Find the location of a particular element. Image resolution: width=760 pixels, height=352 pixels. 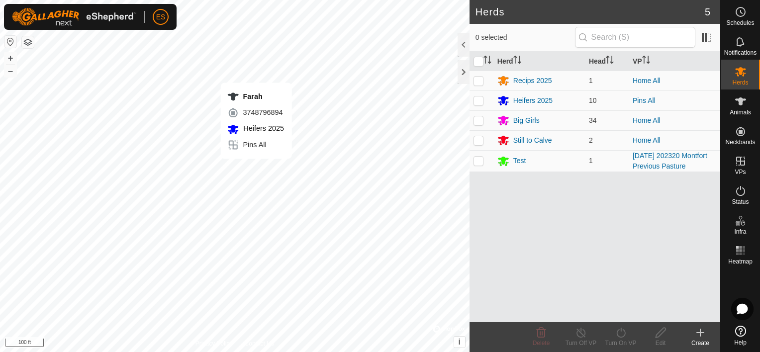

span: Schedules is located at coordinates (740, 23).